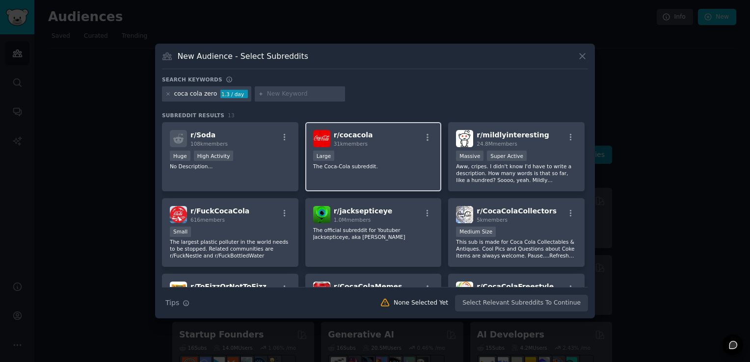 This screenshot has height=362, width=750. Describe the element at coordinates (228, 286) in the screenshot. I see `span: r/ ToFizzOrNotToFizz` at that location.